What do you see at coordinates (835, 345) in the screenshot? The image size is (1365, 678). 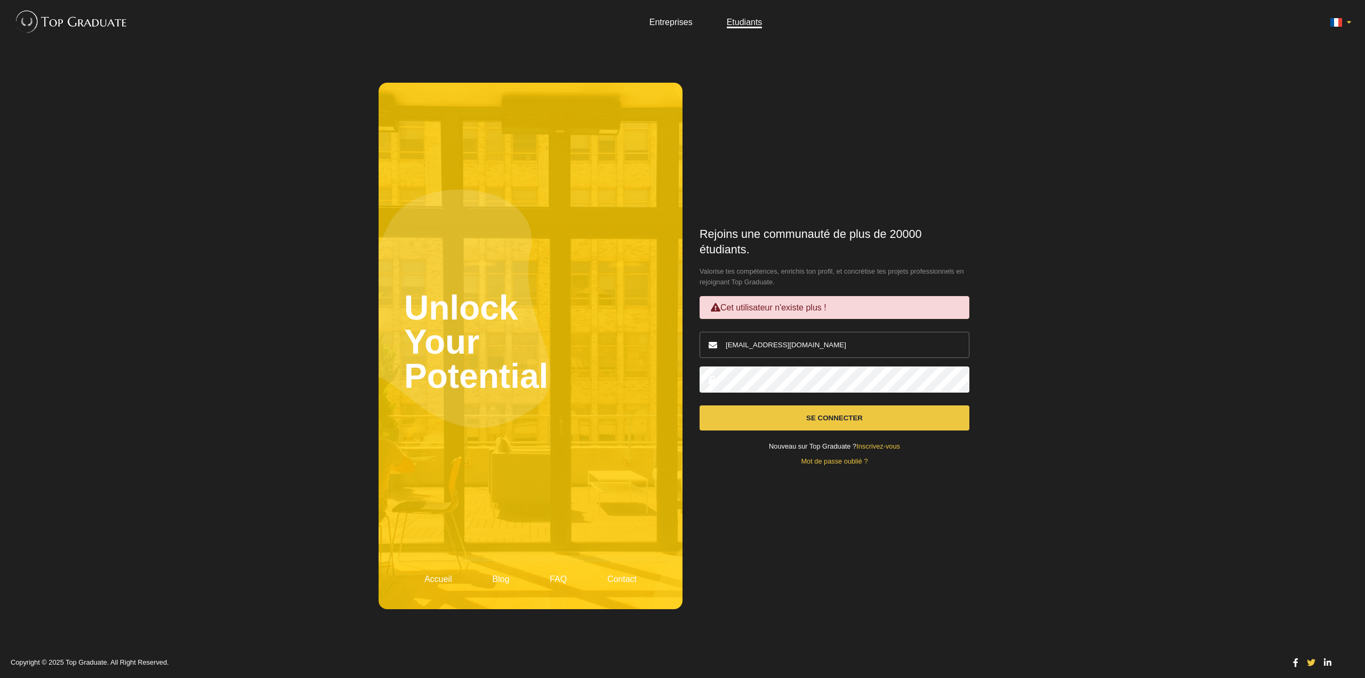 I see `input: Email` at bounding box center [835, 345].